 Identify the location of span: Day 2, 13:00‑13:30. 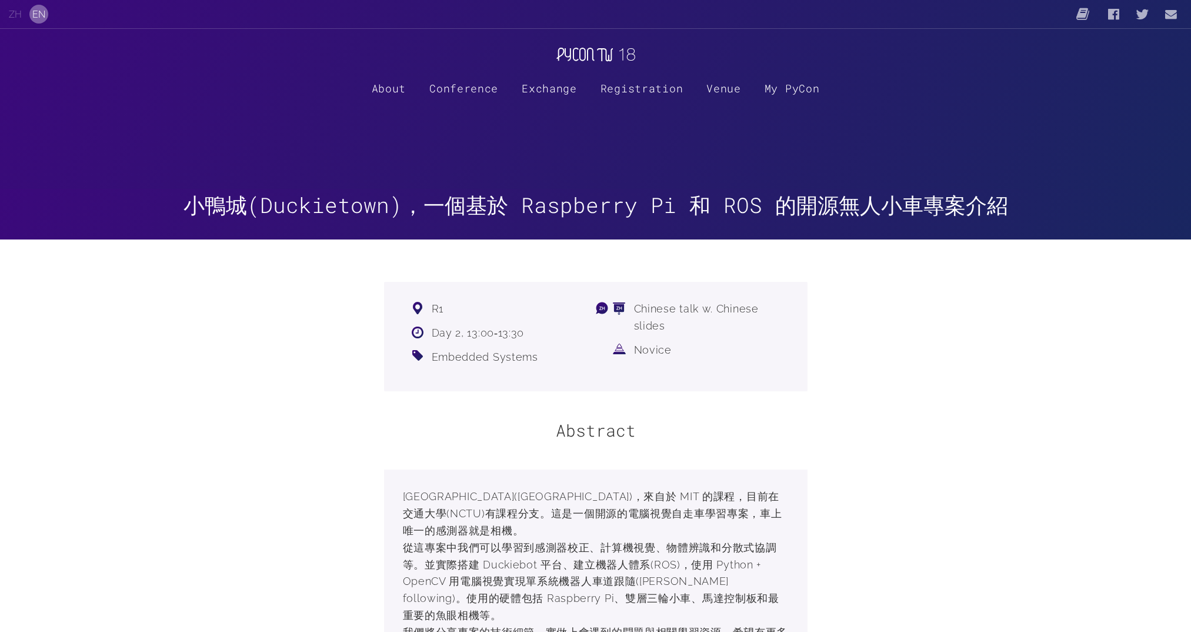
(511, 333).